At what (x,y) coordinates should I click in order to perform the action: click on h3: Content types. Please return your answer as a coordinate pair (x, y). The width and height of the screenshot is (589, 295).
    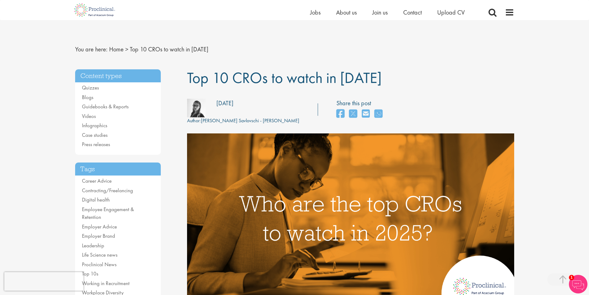
    Looking at the image, I should click on (118, 76).